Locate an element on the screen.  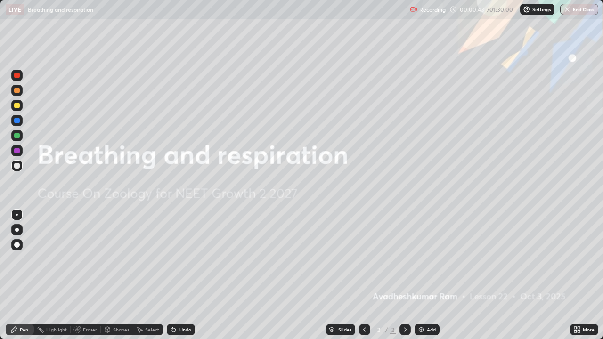
p: Breathing and respiration is located at coordinates (60, 9).